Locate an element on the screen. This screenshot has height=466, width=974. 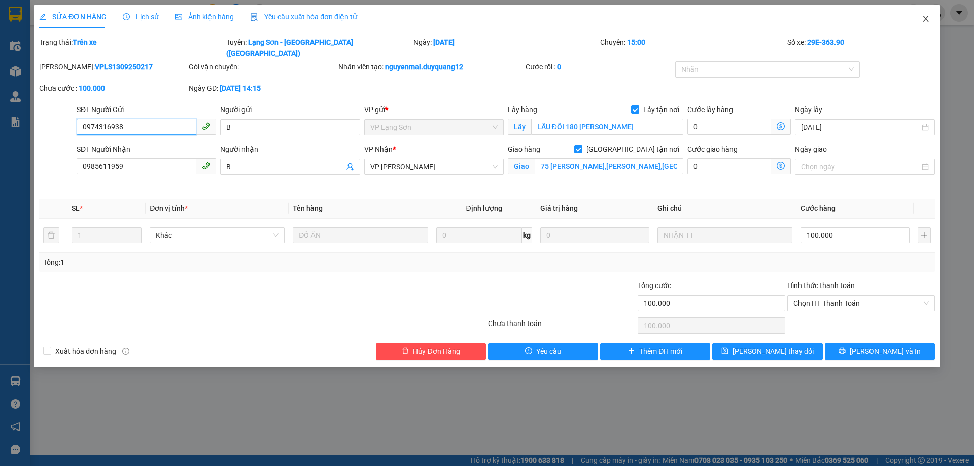
span: Tổng cước is located at coordinates (655, 286).